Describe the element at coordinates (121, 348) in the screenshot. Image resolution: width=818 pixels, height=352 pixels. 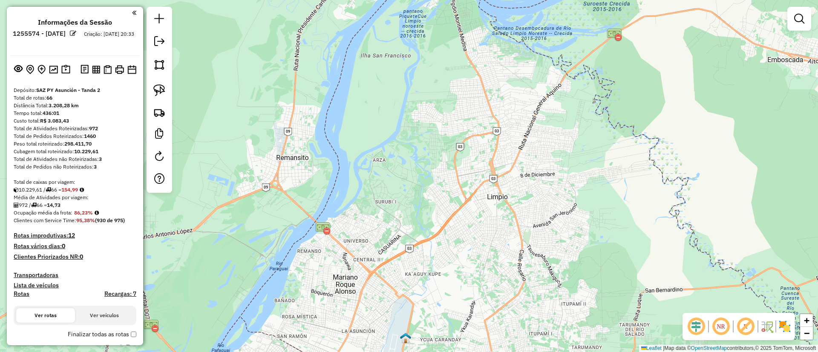
I see `em: Alterar sequência das rotas` at that location.